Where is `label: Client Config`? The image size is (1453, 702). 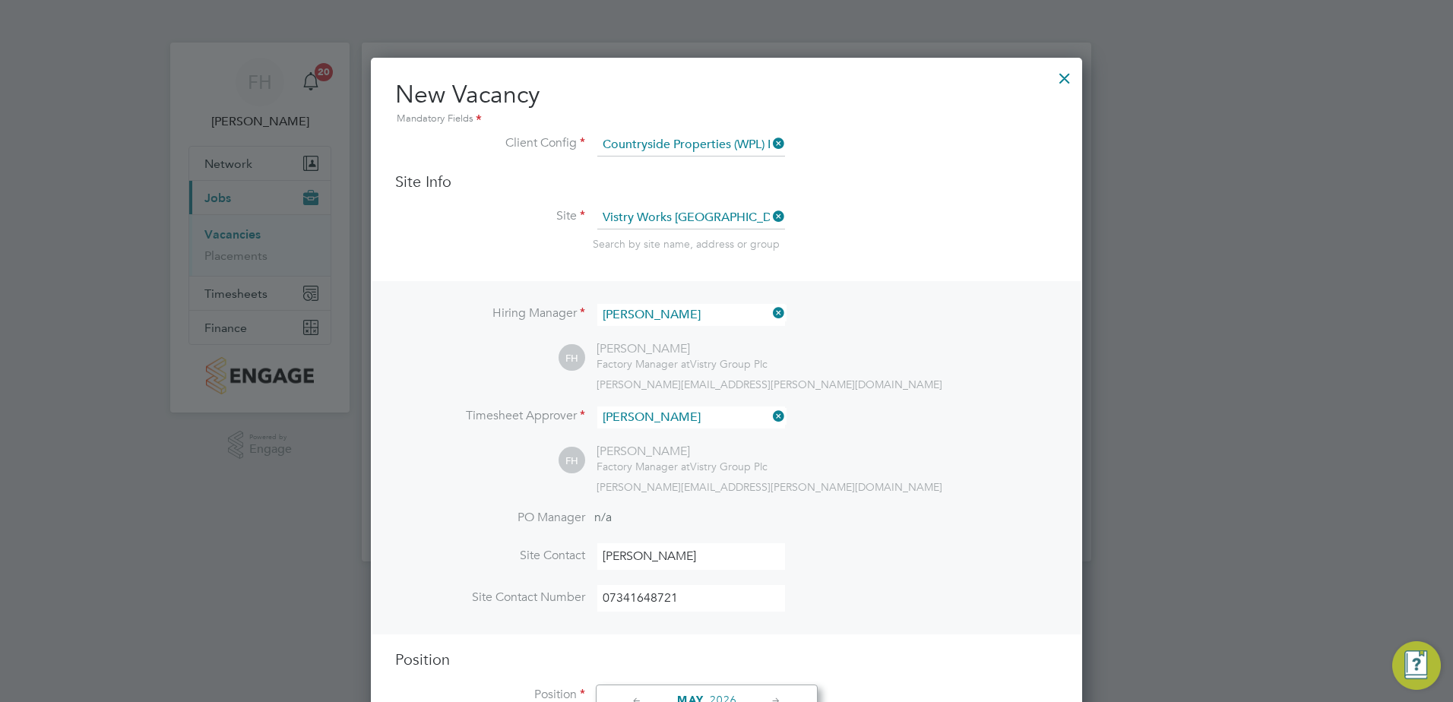 label: Client Config is located at coordinates (490, 143).